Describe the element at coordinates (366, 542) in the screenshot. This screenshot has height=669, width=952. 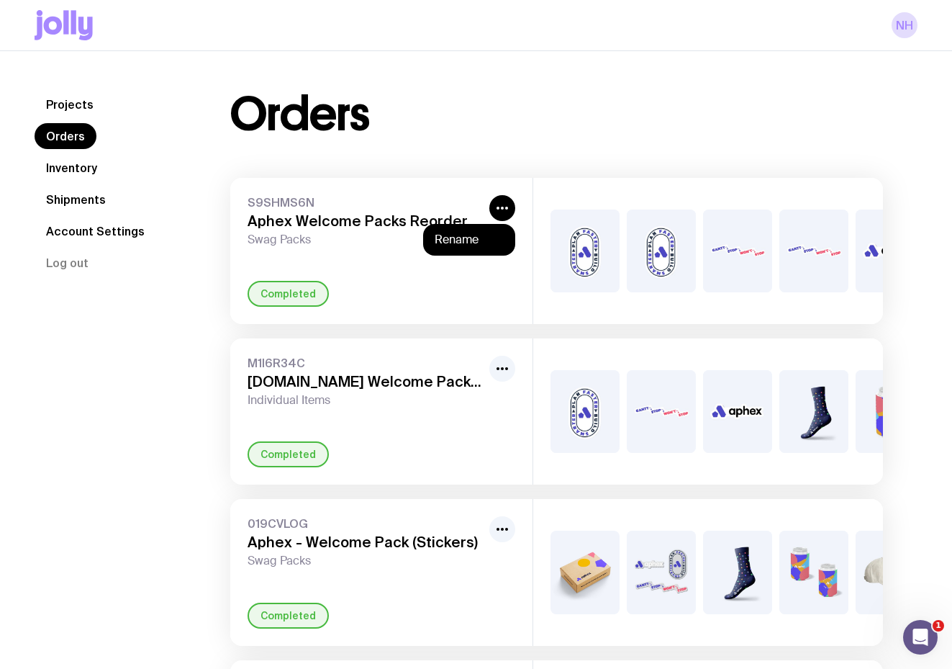
I see `h3: Aphex - Welcome Pack (Stickers)` at that location.